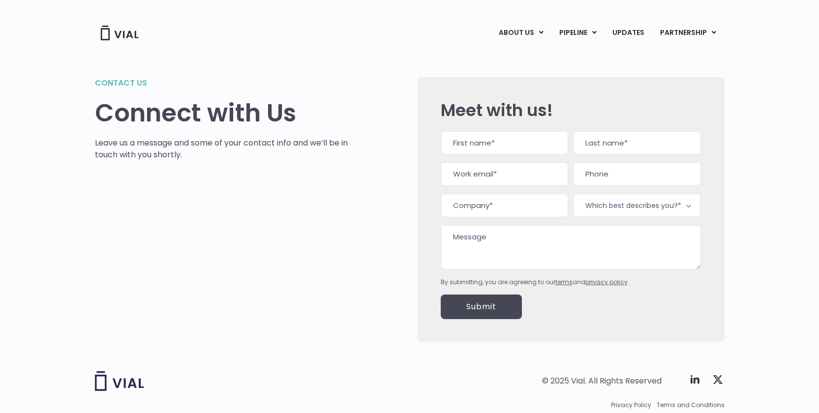 This screenshot has height=413, width=819. I want to click on span: Privacy Policy, so click(631, 405).